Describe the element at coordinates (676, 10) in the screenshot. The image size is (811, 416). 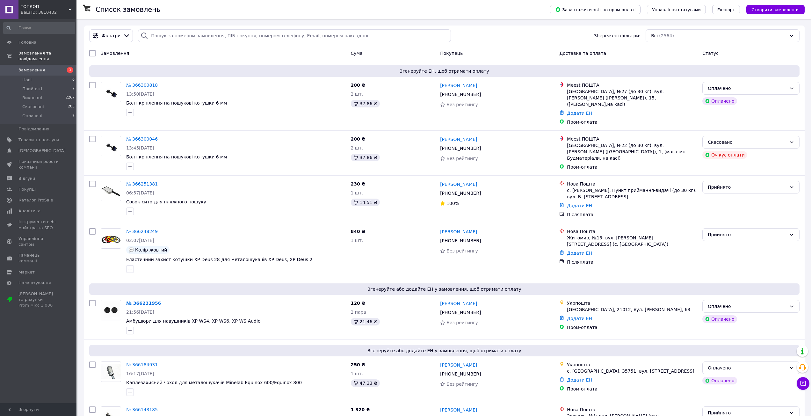
I see `span: Управління статусами` at that location.